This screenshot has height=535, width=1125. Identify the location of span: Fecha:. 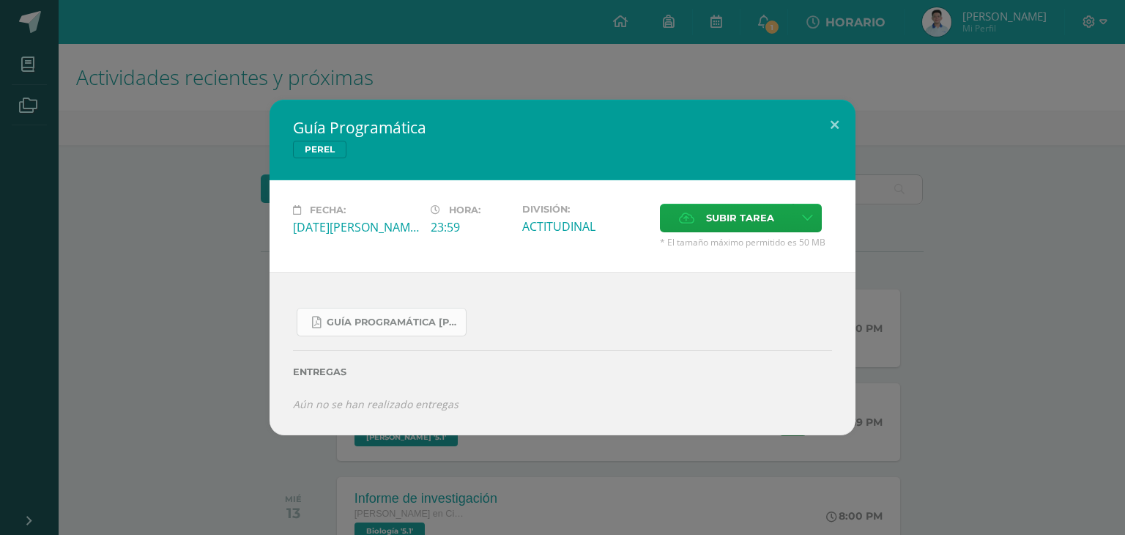
(327, 209).